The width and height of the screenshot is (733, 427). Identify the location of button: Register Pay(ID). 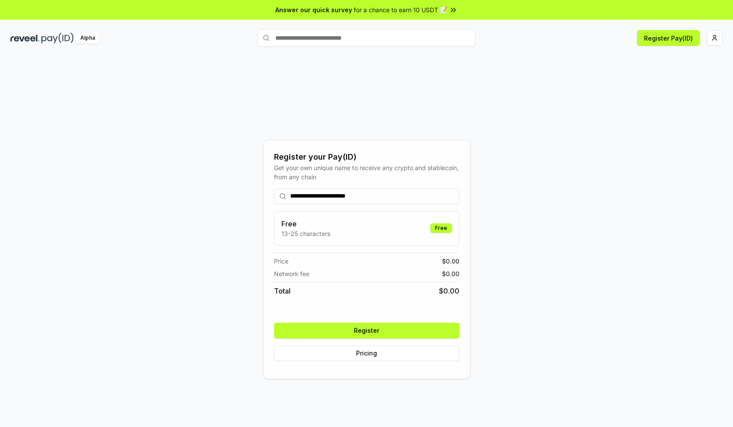
(669, 38).